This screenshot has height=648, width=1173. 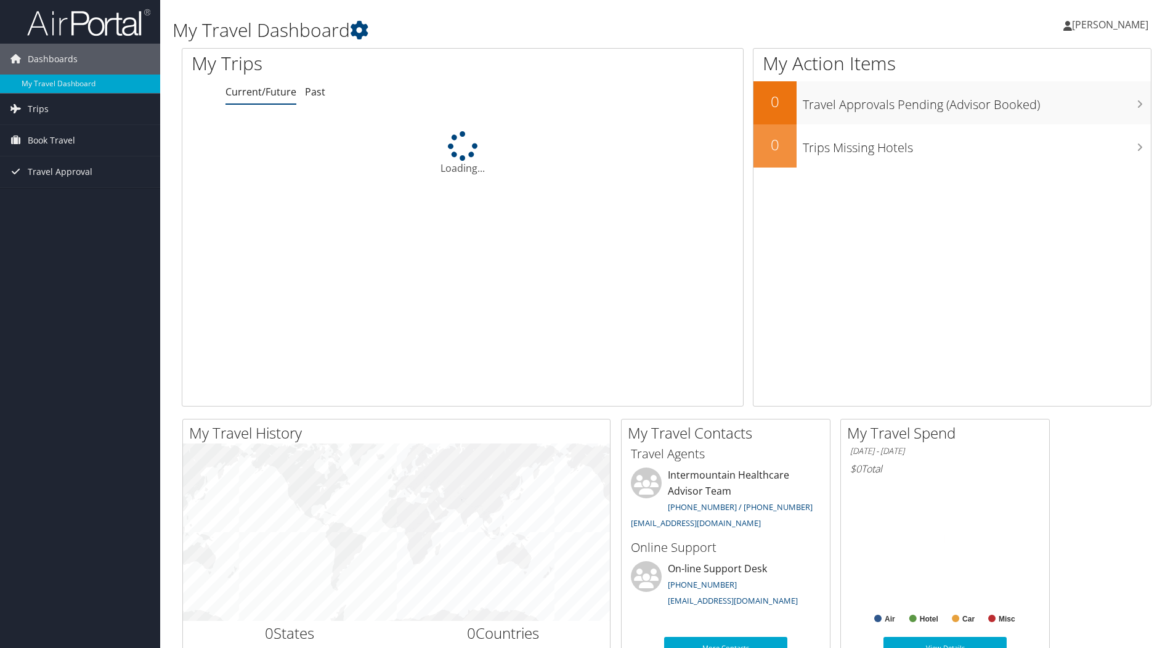 What do you see at coordinates (929, 619) in the screenshot?
I see `text: Hotel` at bounding box center [929, 619].